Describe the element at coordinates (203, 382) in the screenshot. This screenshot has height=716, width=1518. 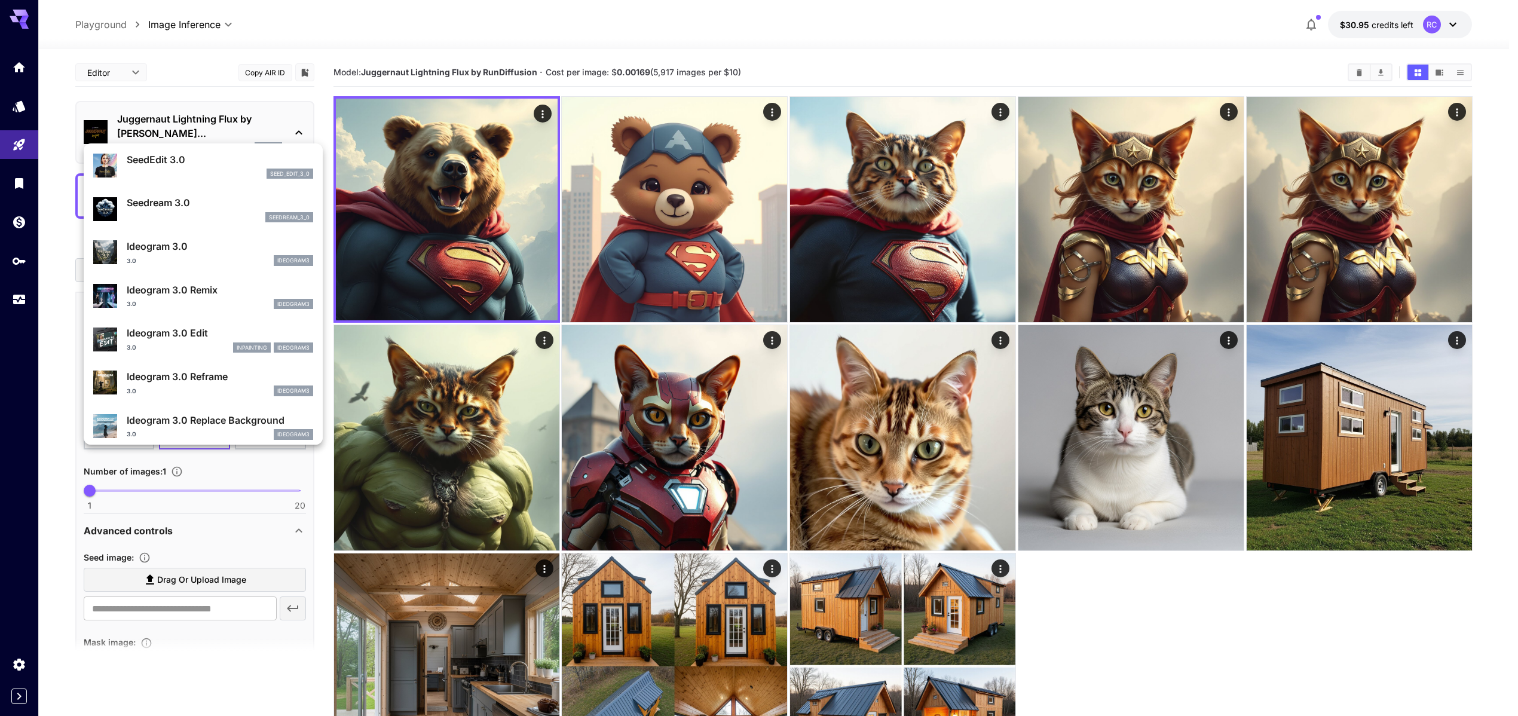
I see `div: Ideogram 3.0 Reframe3.0ideogram3` at that location.